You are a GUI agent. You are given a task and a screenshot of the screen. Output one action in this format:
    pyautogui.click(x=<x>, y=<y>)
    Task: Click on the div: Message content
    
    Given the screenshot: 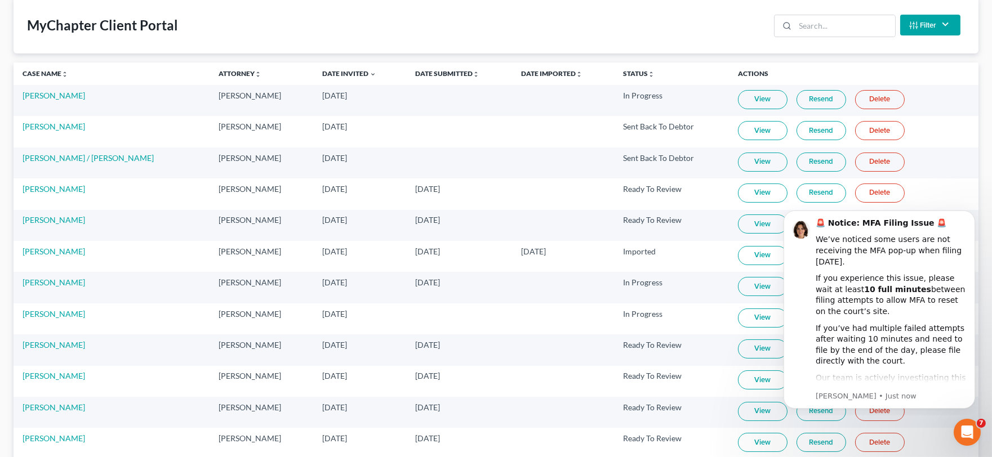 What is the action you would take?
    pyautogui.click(x=124, y=102)
    